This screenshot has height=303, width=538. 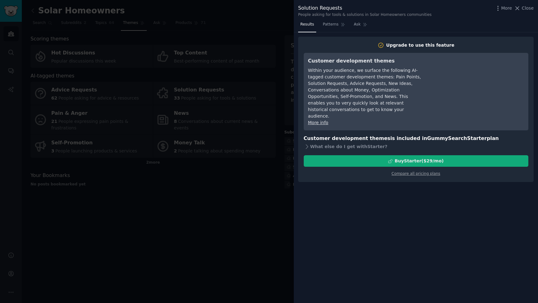 What do you see at coordinates (365, 93) in the screenshot?
I see `div: Within your audience, we surface the following AI-tagged customer development themes: Pain Points...` at bounding box center [365, 93].